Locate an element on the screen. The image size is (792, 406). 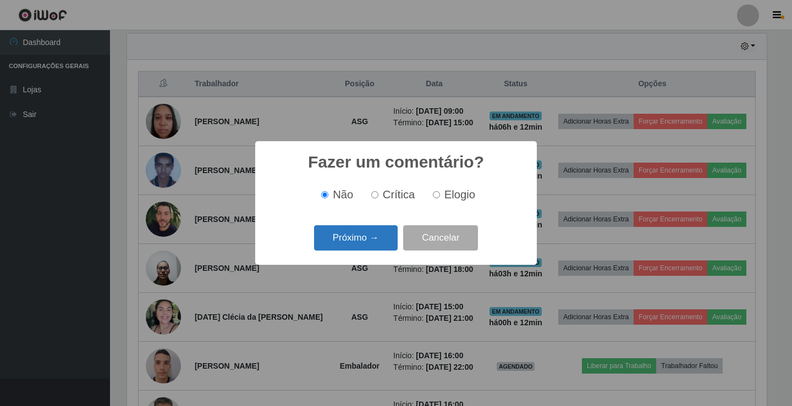
span: Não is located at coordinates (343, 195).